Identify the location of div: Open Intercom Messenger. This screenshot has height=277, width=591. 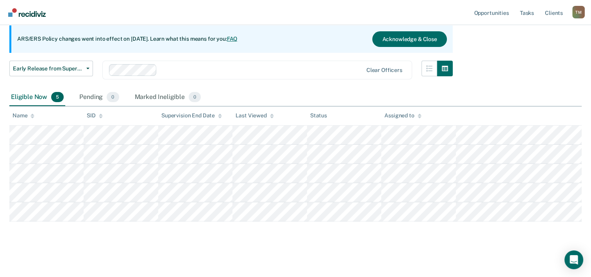
(574, 259).